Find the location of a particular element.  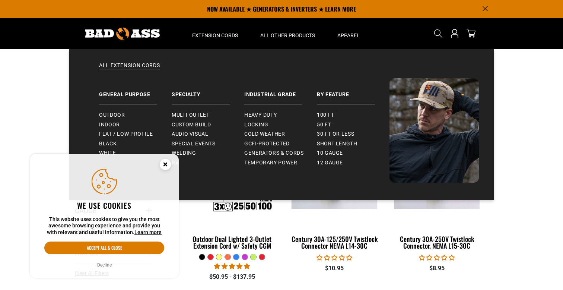

span: Outdoor is located at coordinates (112, 115).